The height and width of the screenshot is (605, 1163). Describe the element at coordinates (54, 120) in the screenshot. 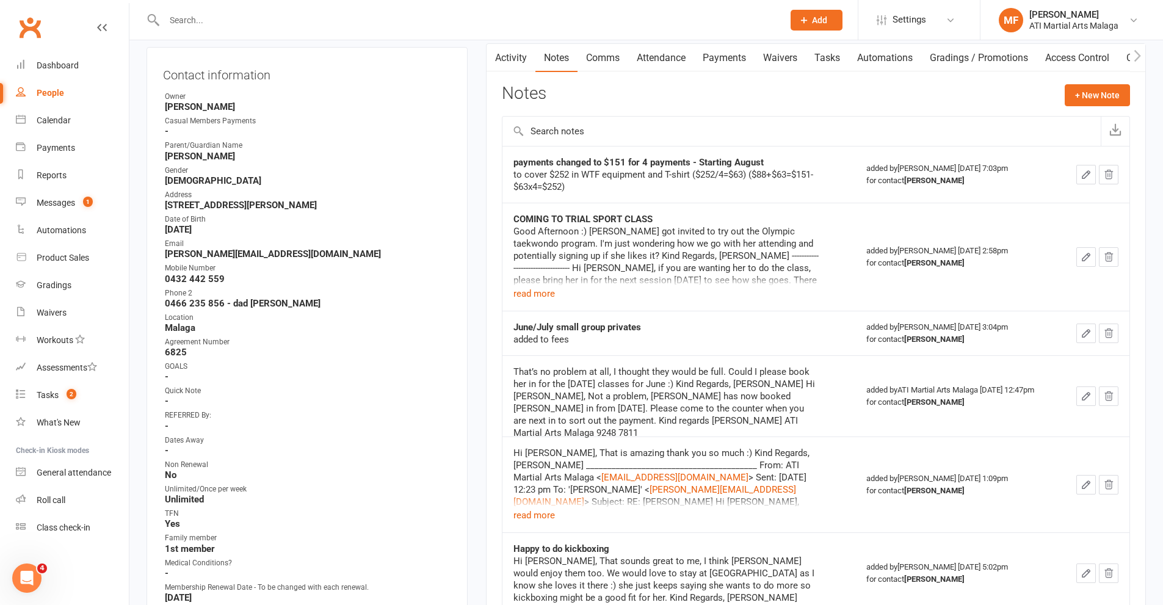

I see `div: Calendar` at that location.